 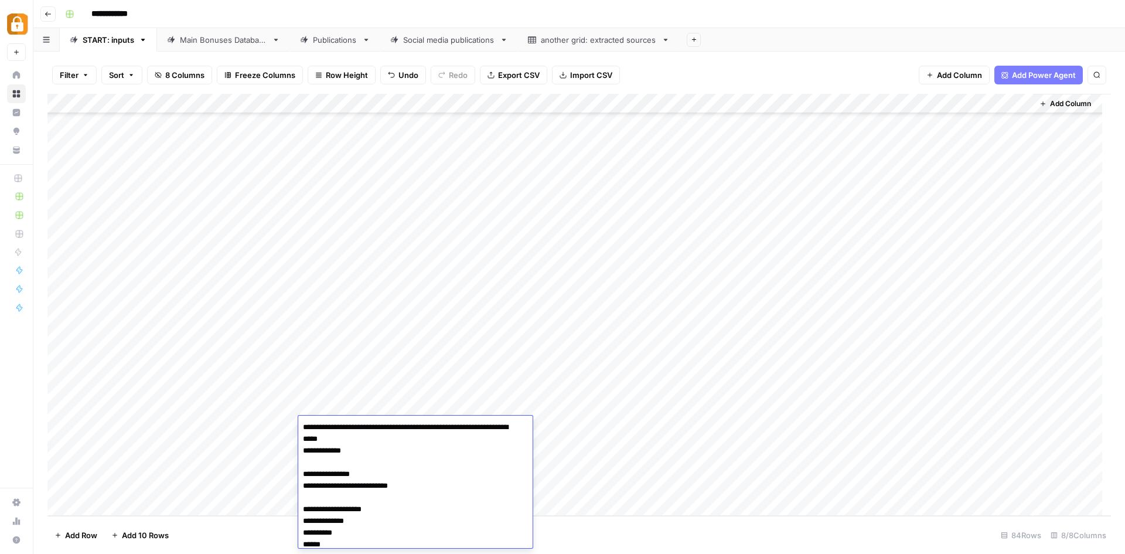 What do you see at coordinates (586, 75) in the screenshot?
I see `button: Import CSV` at bounding box center [586, 75].